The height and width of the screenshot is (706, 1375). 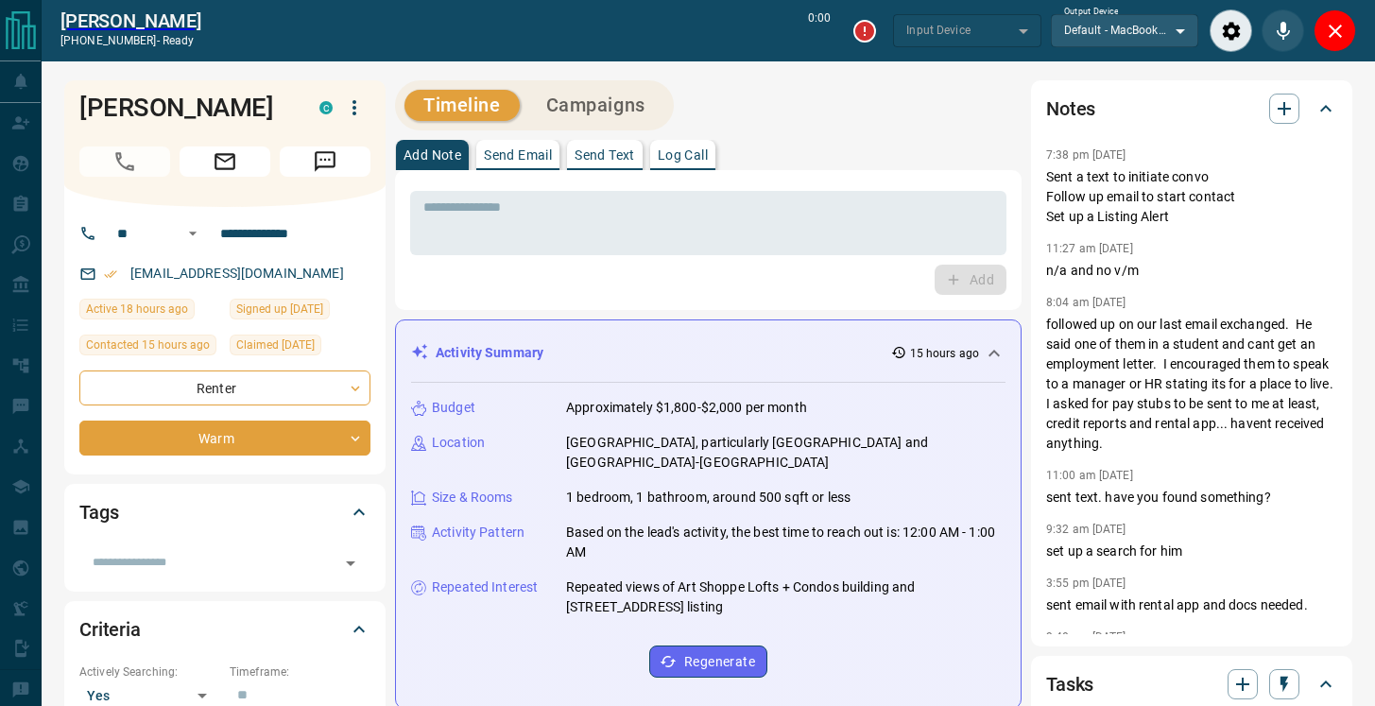 What do you see at coordinates (458, 442) in the screenshot?
I see `p: Location` at bounding box center [458, 442].